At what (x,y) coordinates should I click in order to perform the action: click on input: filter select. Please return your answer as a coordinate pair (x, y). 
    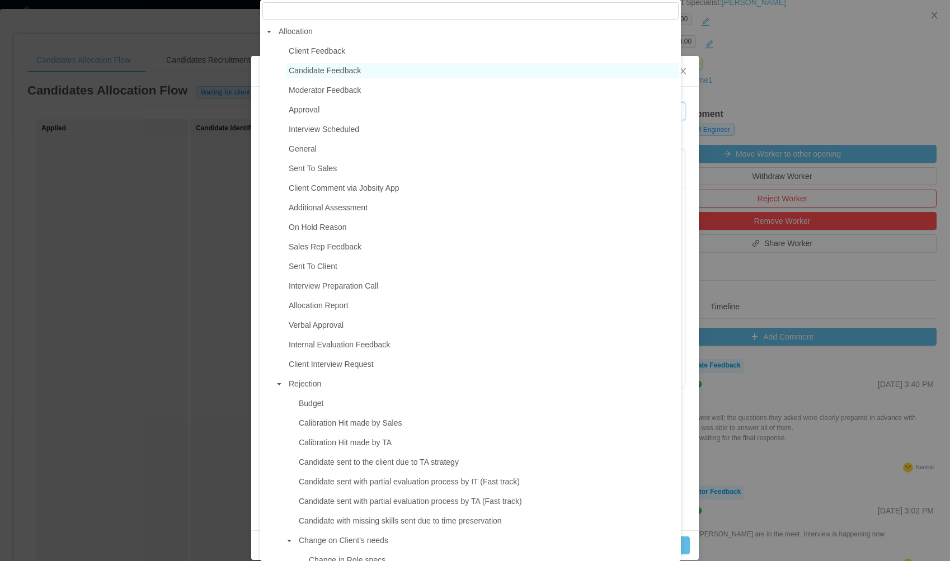
    Looking at the image, I should click on (471, 11).